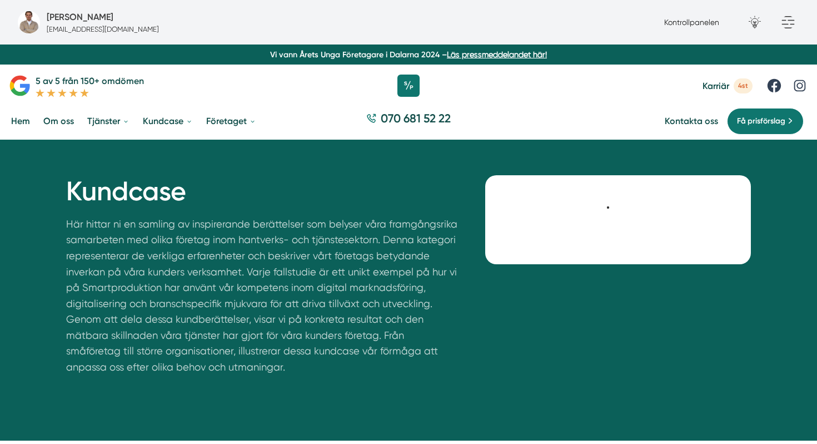 This screenshot has width=817, height=444. What do you see at coordinates (262, 196) in the screenshot?
I see `h1: Kundcase` at bounding box center [262, 196].